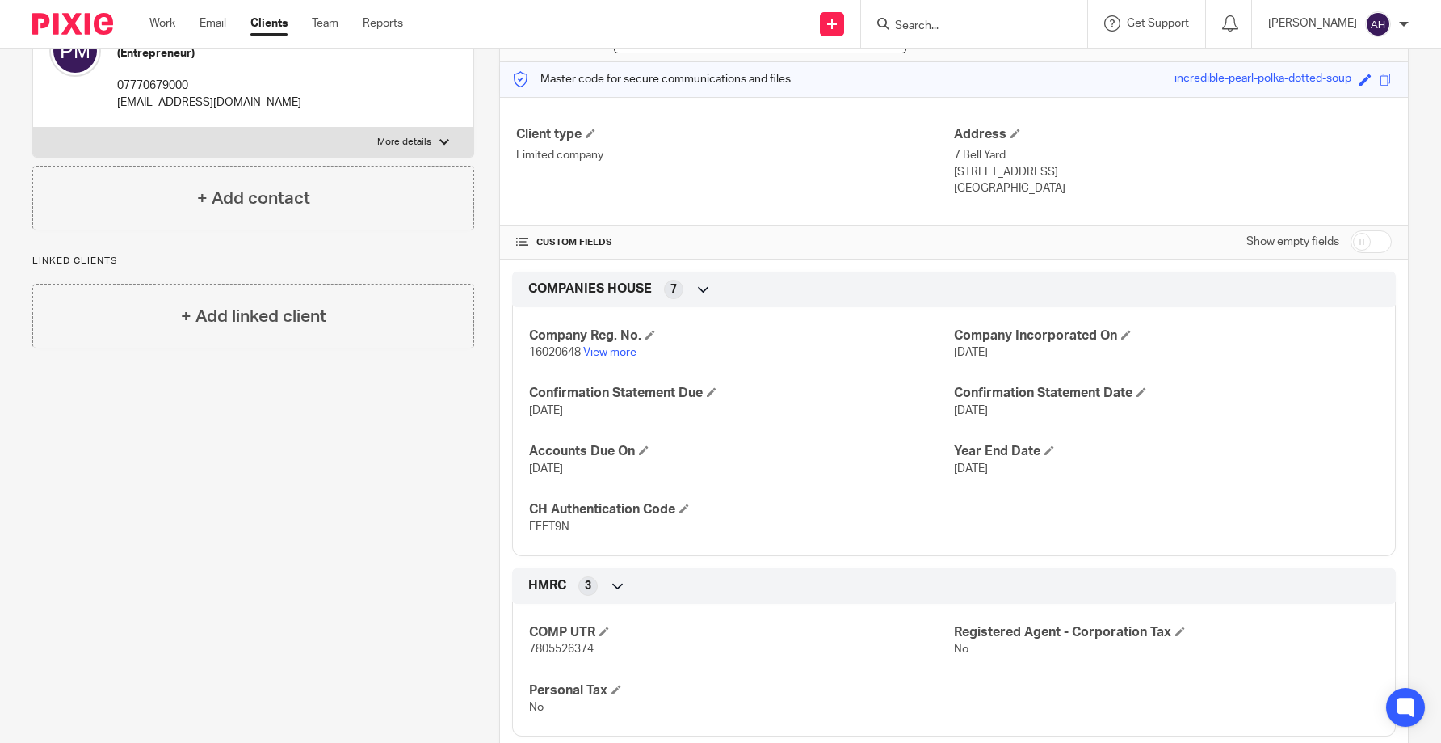 The width and height of the screenshot is (1441, 743). I want to click on p: More details, so click(404, 142).